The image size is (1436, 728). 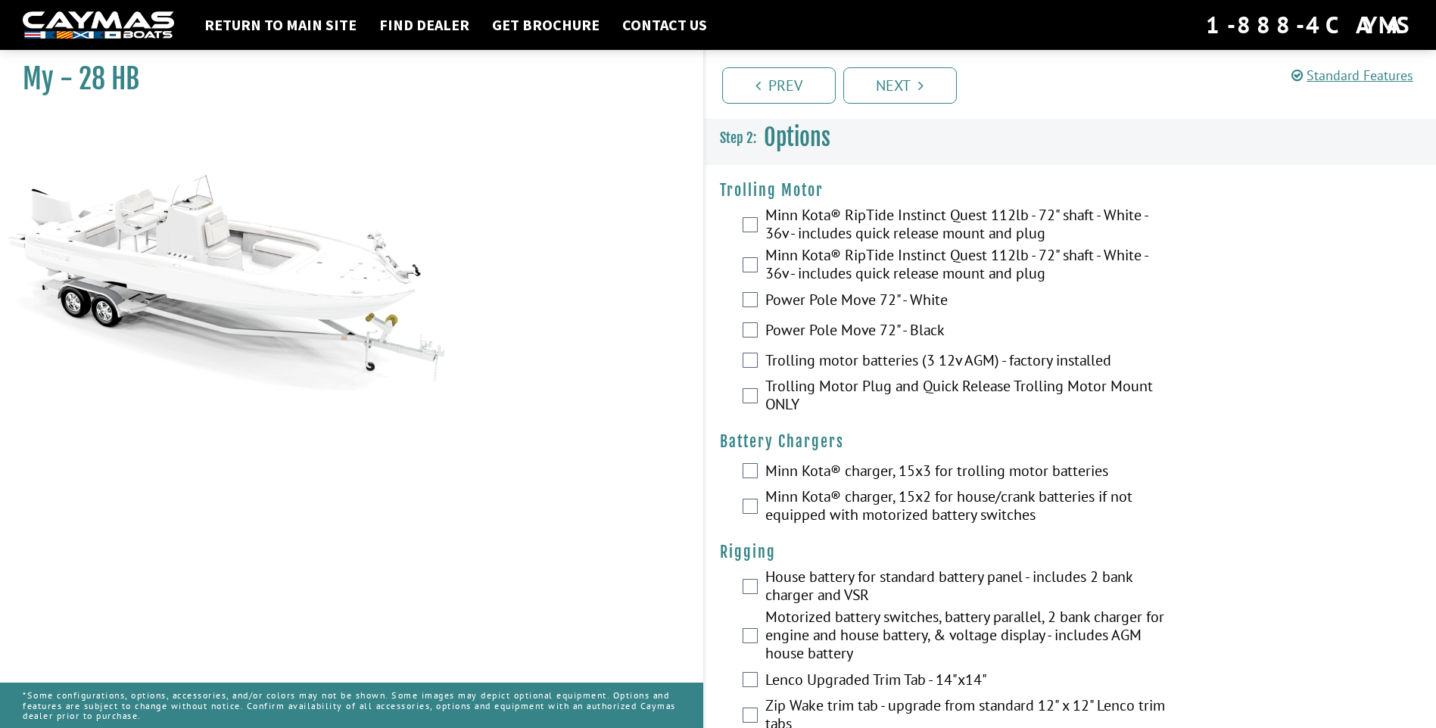 What do you see at coordinates (98, 25) in the screenshot?
I see `img: white-logo-c9c8dbefe5ff5ceceb0f0178aa75bf4bb51f6bca0971e226c86eb53dfe498488.png` at bounding box center [98, 25].